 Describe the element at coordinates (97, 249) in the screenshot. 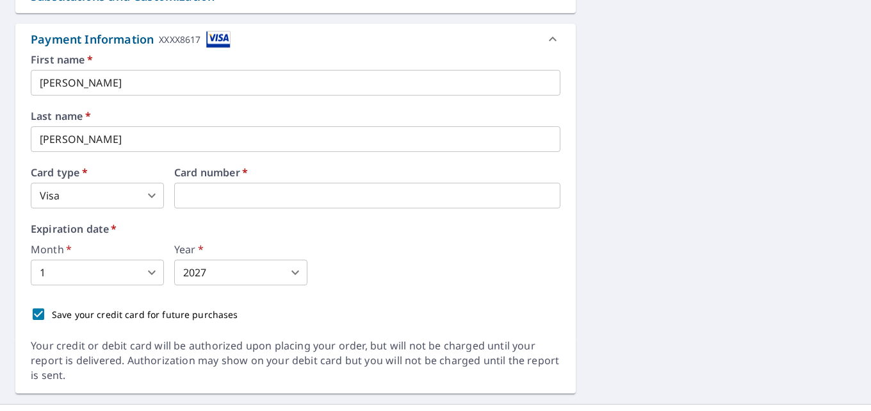

I see `label: Month` at that location.